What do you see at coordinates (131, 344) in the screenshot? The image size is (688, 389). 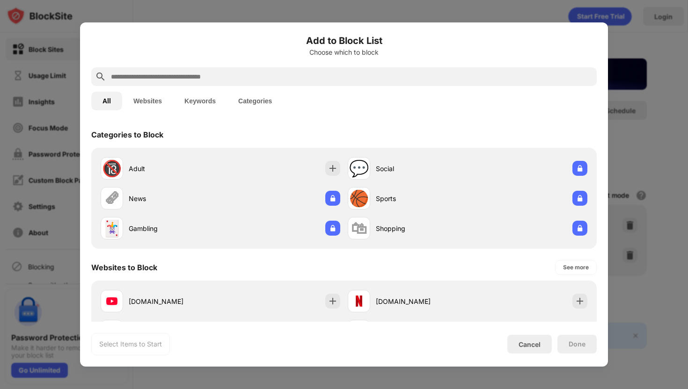 I see `div: Select Items to Start` at bounding box center [131, 344].